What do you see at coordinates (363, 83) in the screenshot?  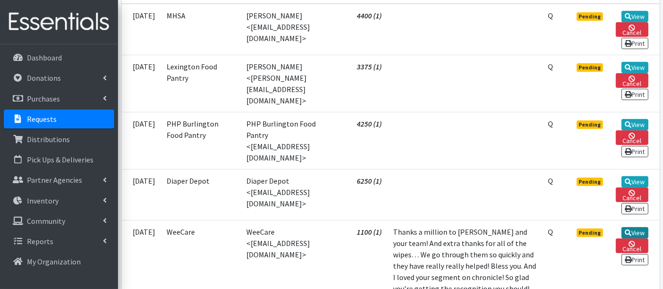 I see `td: 3375 (1)` at bounding box center [363, 83].